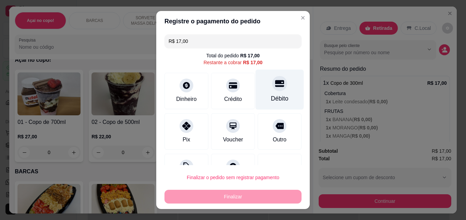 The image size is (466, 220). Describe the element at coordinates (233, 139) in the screenshot. I see `div: Voucher` at that location.